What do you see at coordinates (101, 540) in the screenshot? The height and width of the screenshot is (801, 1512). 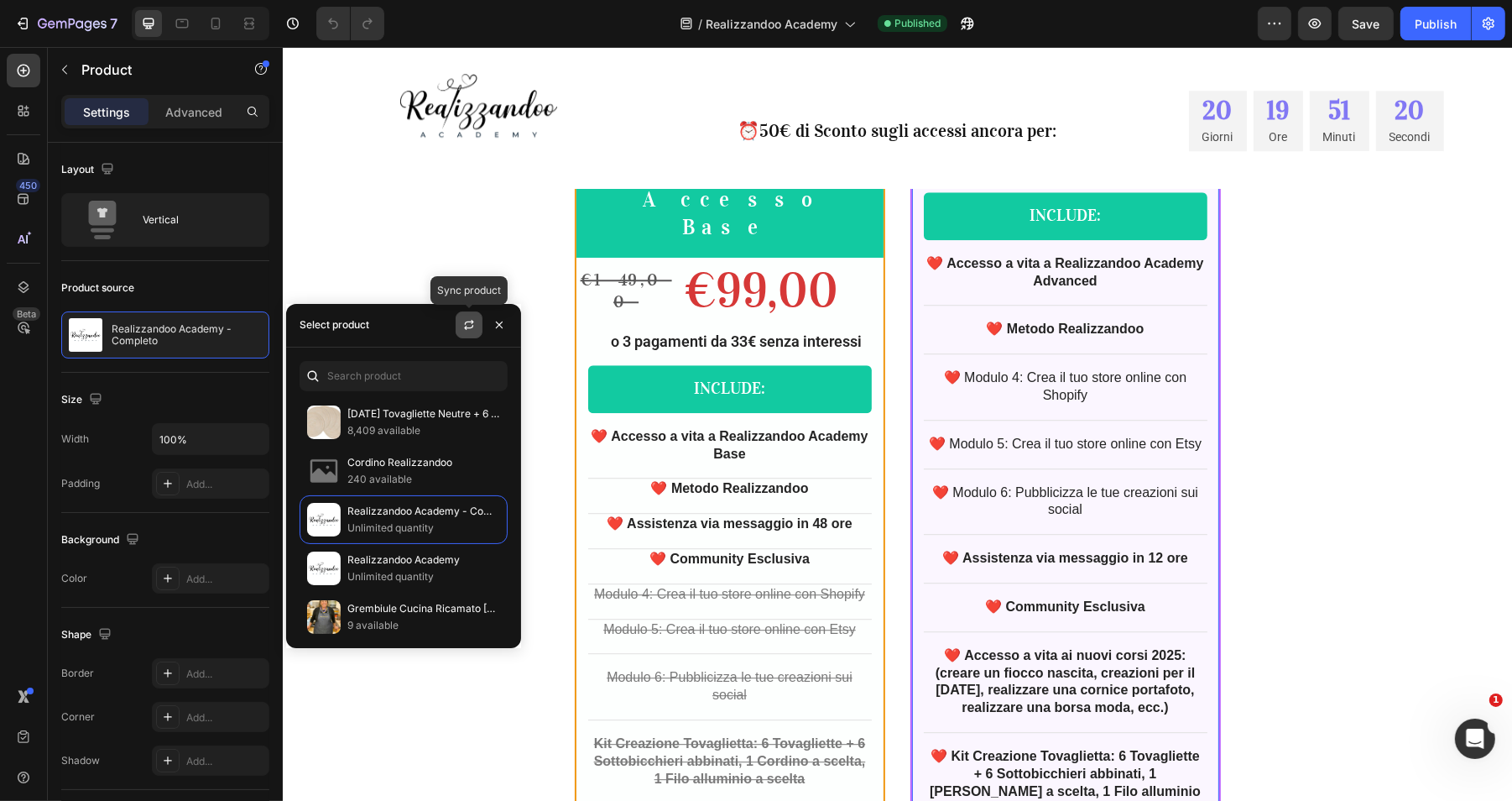 I see `div: Background` at bounding box center [101, 540].